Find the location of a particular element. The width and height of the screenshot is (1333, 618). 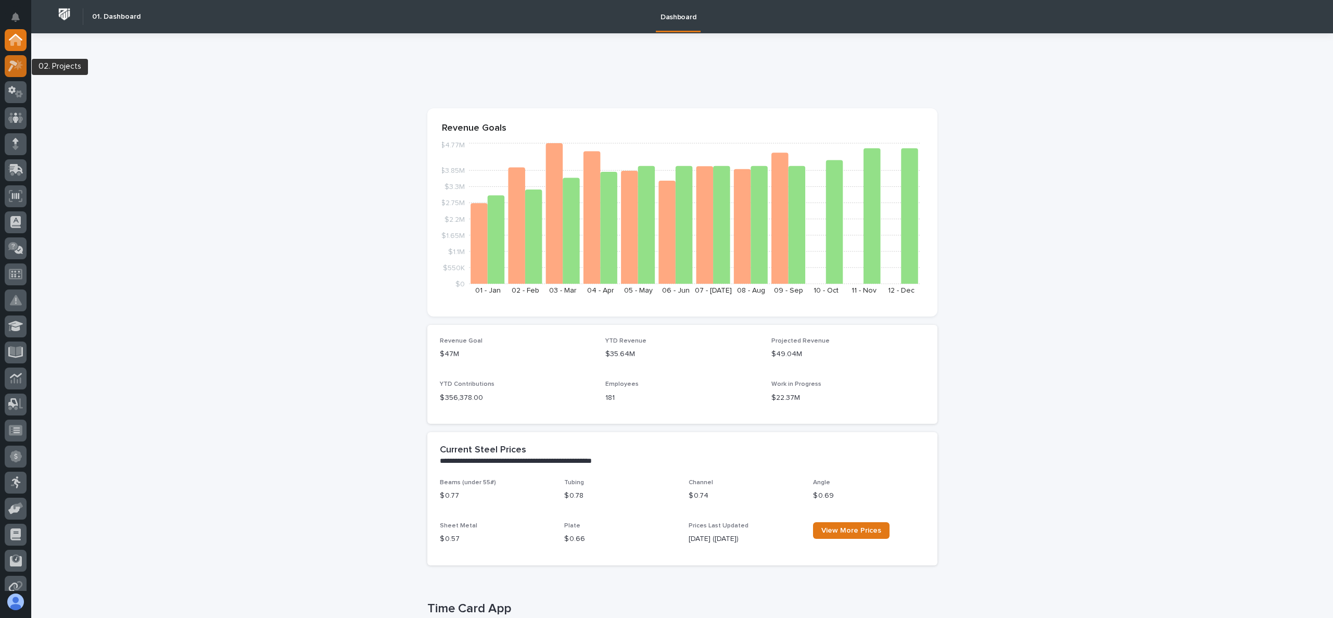

span: YTD Revenue is located at coordinates (626, 341).